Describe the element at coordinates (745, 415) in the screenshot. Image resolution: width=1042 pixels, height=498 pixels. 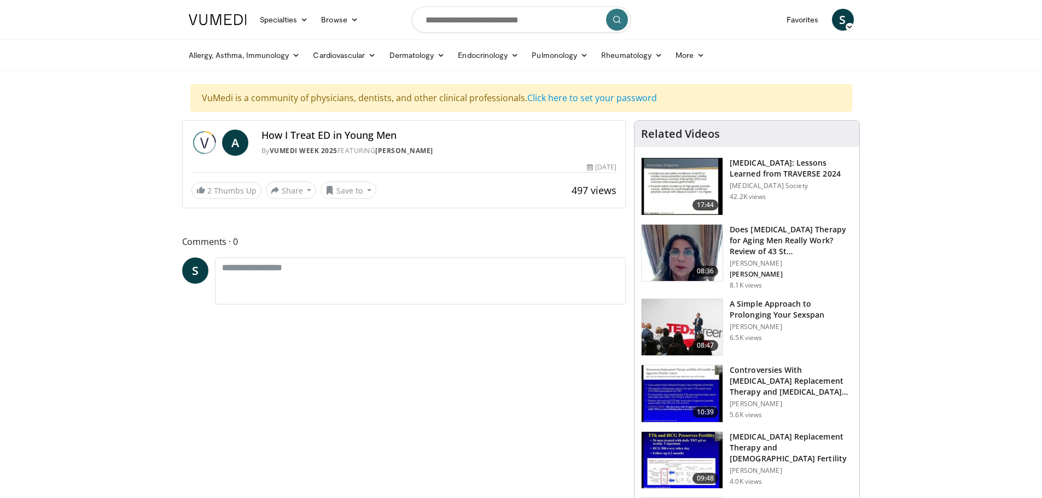
I see `p: 5.6K views` at that location.